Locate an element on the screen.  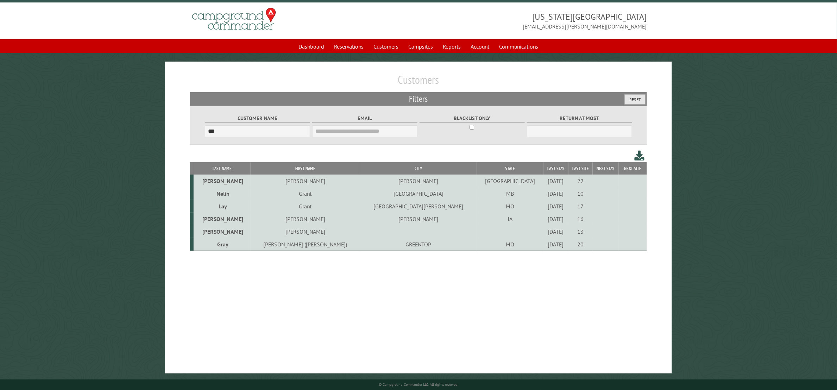
h2: Filters is located at coordinates (418, 99).